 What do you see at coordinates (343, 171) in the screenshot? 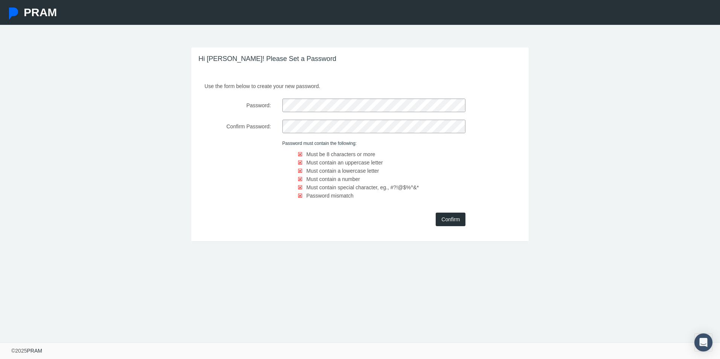
I see `span: Must contain a lowercase letter` at bounding box center [343, 171].